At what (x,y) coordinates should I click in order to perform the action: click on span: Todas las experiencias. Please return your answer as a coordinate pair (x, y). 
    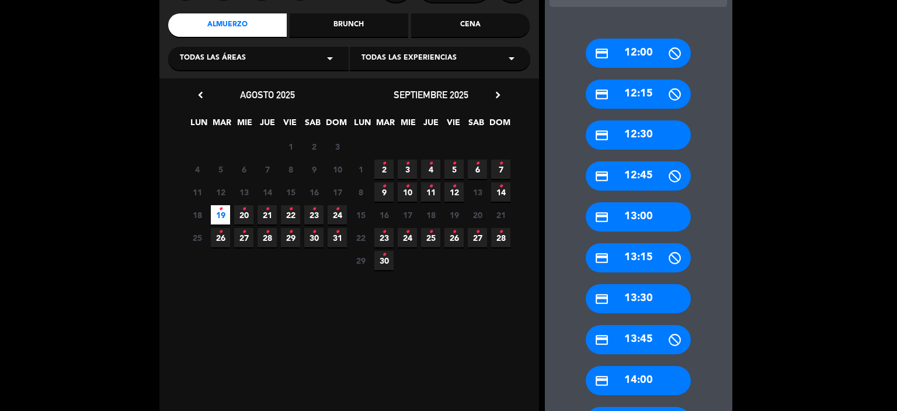
    Looking at the image, I should click on (409, 58).